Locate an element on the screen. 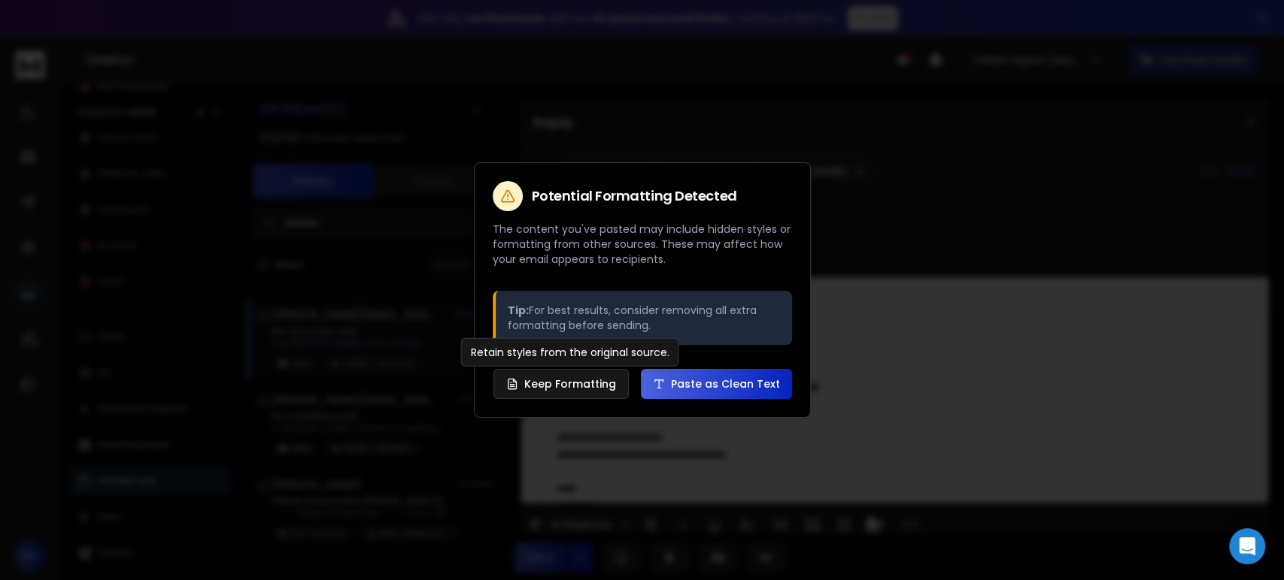 Image resolution: width=1284 pixels, height=580 pixels. h2: Potential Formatting Detected is located at coordinates (634, 196).